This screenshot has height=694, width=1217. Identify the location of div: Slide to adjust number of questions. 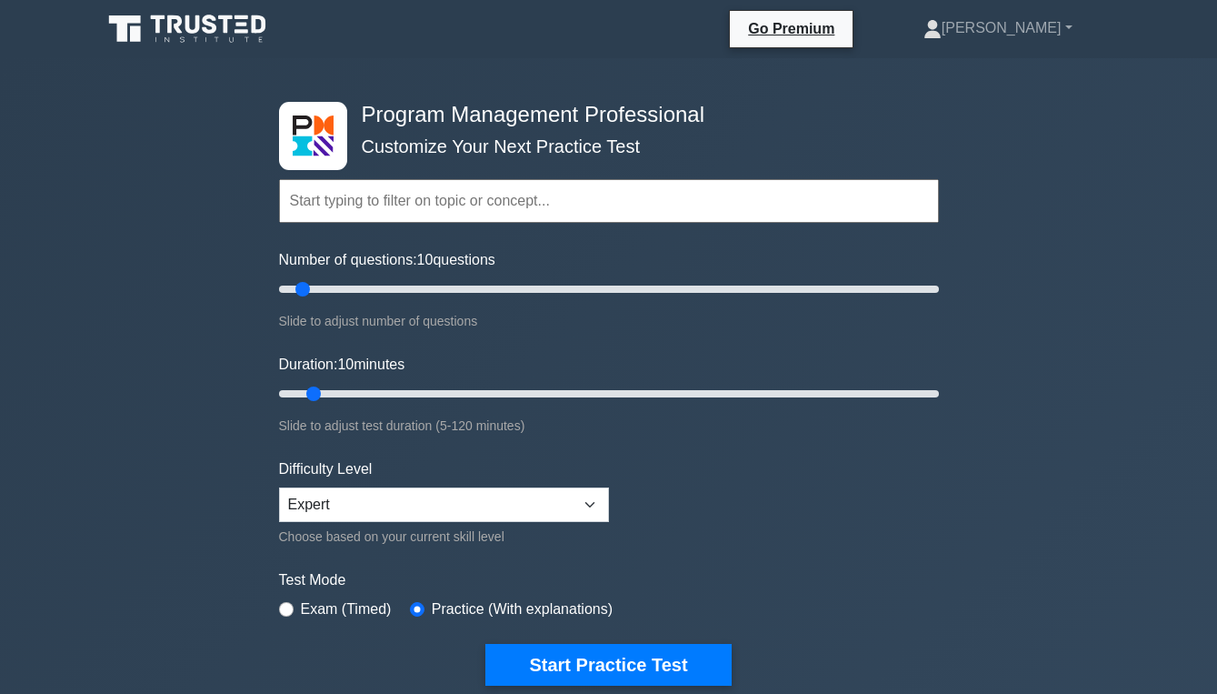
(609, 321).